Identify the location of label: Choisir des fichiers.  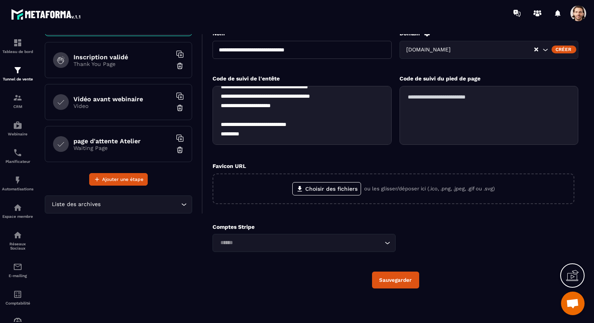
(327, 189).